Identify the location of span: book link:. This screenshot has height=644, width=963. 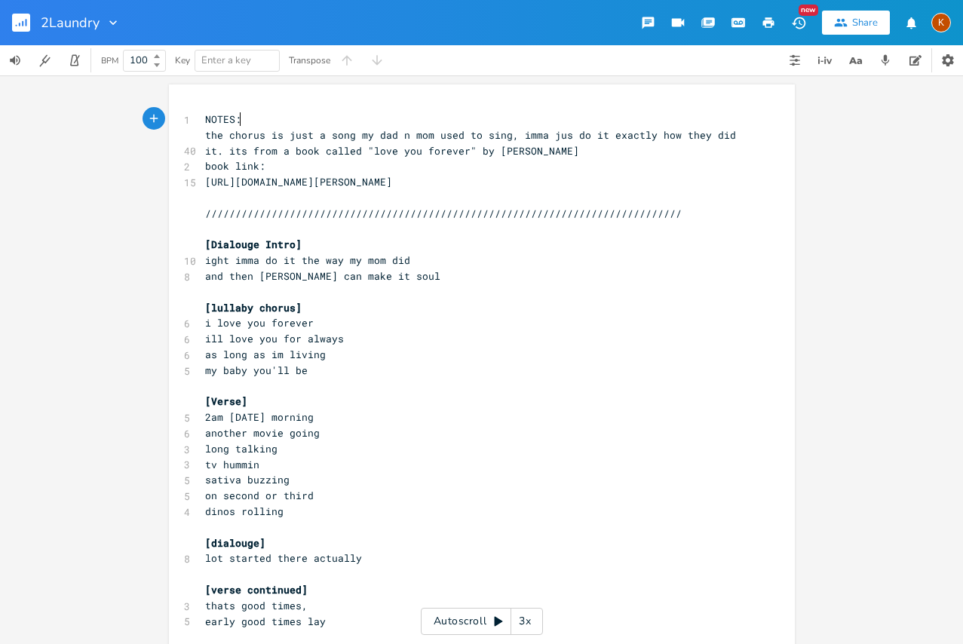
(235, 166).